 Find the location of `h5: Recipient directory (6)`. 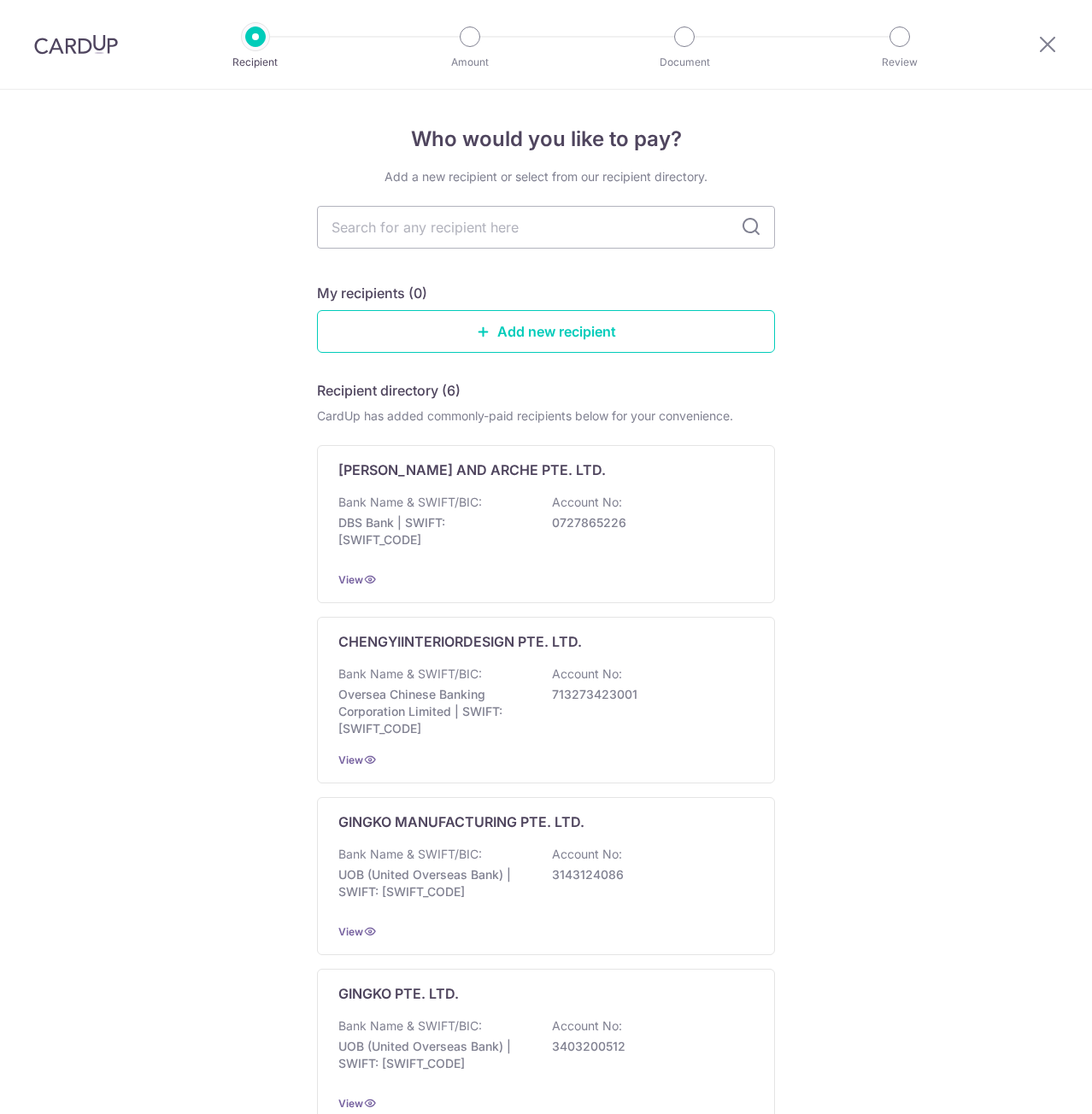

h5: Recipient directory (6) is located at coordinates (389, 391).